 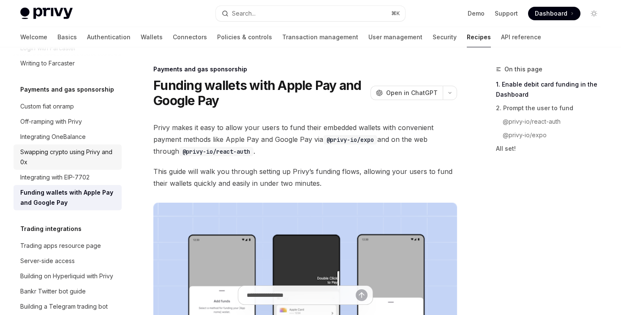 What do you see at coordinates (310, 14) in the screenshot?
I see `button: Search...⌘K` at bounding box center [310, 14].